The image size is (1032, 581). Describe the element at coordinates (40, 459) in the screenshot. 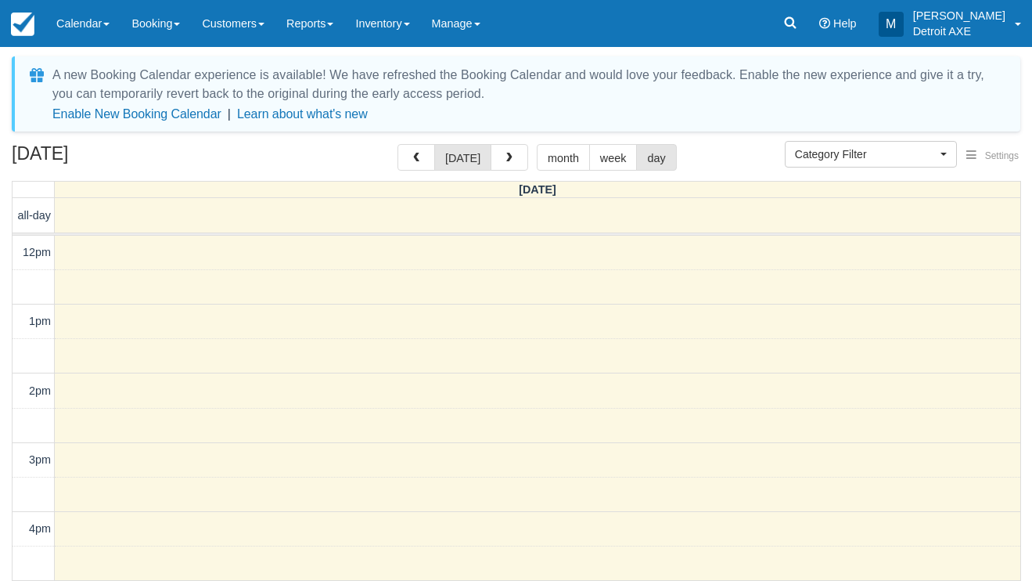

I see `span: 3pm` at that location.